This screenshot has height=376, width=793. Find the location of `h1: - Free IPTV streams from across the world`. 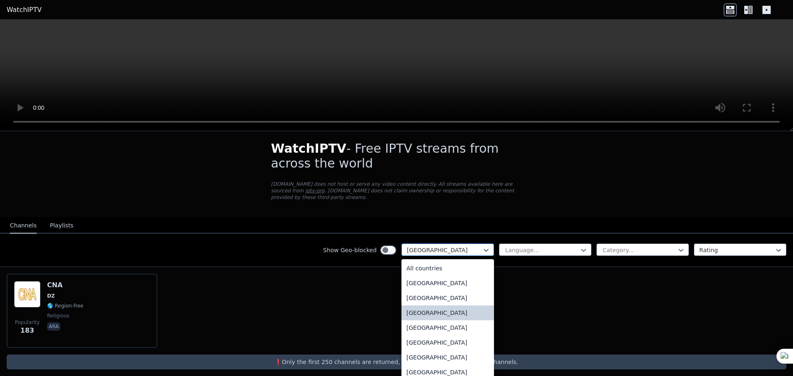

h1: - Free IPTV streams from across the world is located at coordinates (397, 156).